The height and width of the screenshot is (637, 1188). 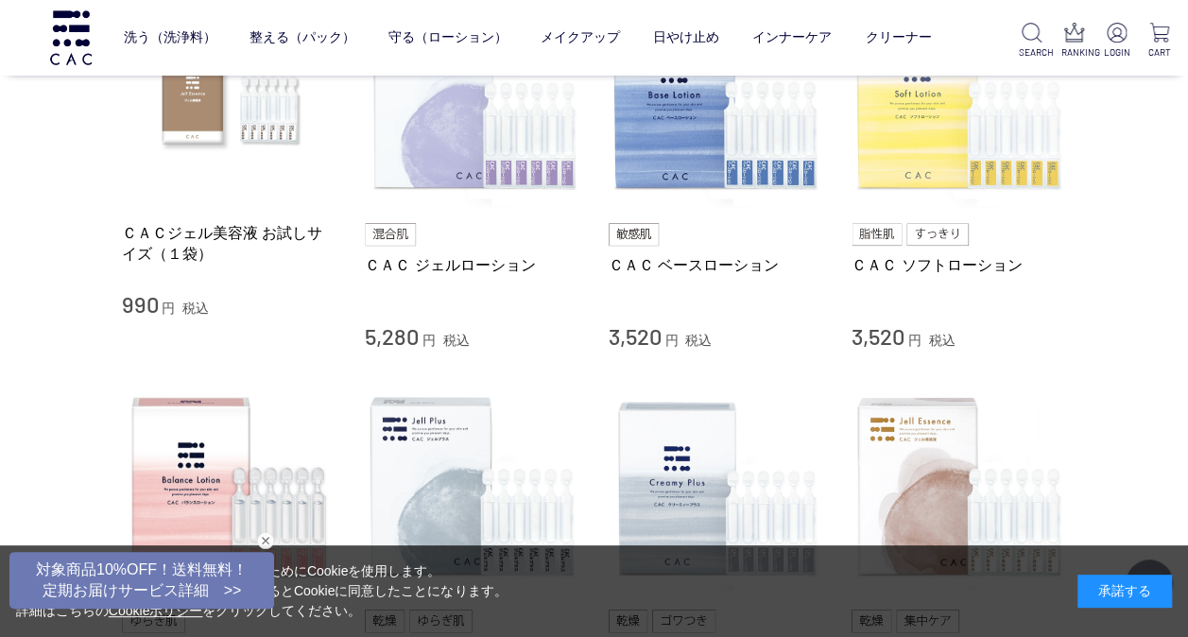 I want to click on img: ＣＡＣ バランスローション, so click(x=230, y=488).